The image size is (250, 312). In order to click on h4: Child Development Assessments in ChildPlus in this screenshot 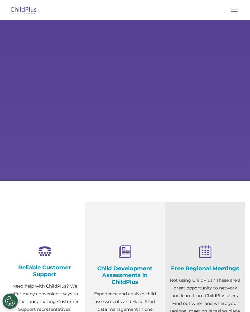, I will do `click(125, 275)`.